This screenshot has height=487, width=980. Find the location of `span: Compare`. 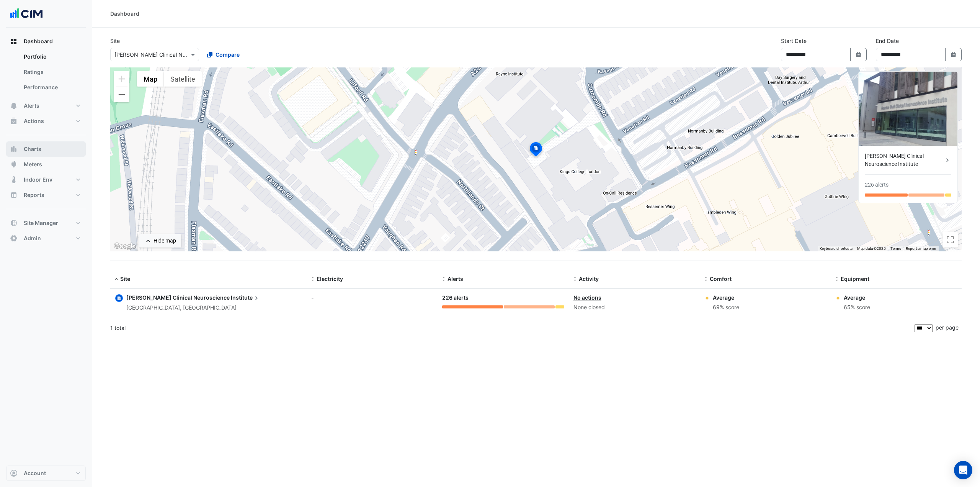

span: Compare is located at coordinates (227, 54).